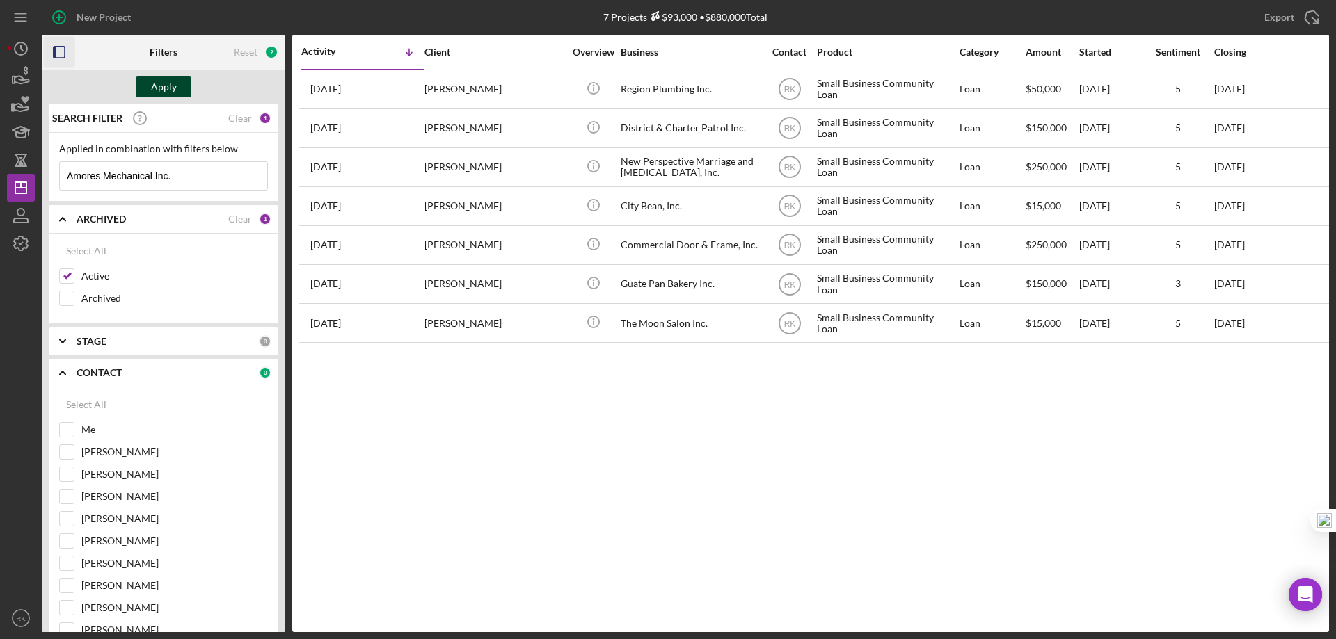 Image resolution: width=1336 pixels, height=639 pixels. I want to click on time: 2025-05-08 16:27, so click(326, 245).